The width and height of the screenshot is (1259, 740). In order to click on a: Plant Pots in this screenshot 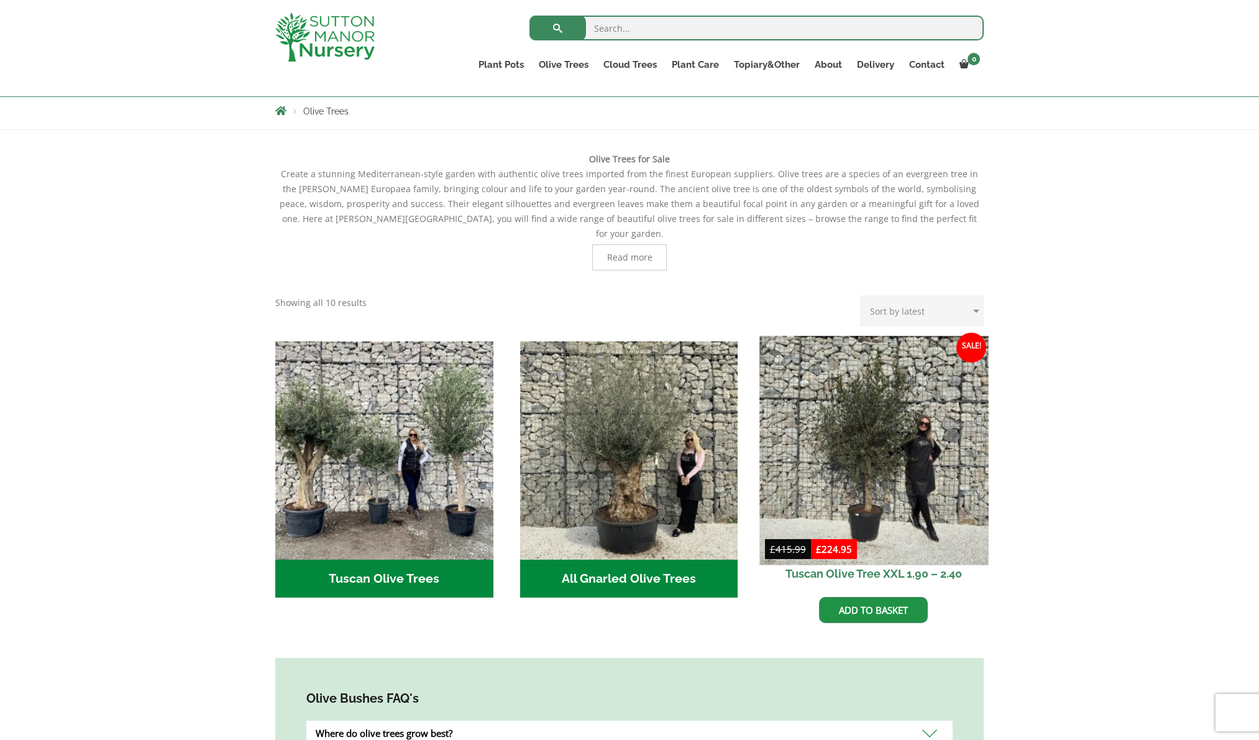, I will do `click(501, 65)`.